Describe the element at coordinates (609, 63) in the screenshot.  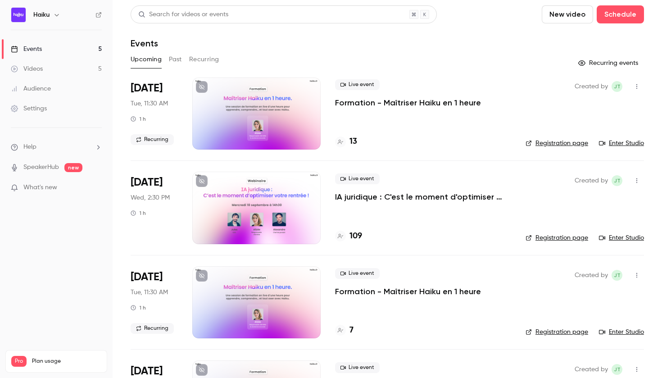
I see `button: Recurring events` at that location.